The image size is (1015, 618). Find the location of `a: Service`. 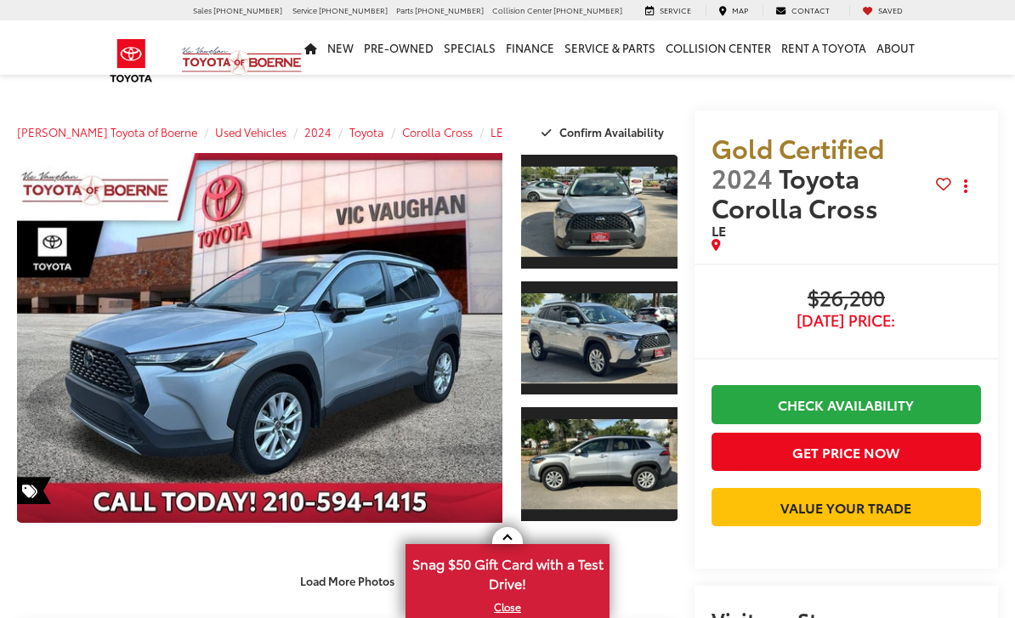

a: Service is located at coordinates (668, 10).